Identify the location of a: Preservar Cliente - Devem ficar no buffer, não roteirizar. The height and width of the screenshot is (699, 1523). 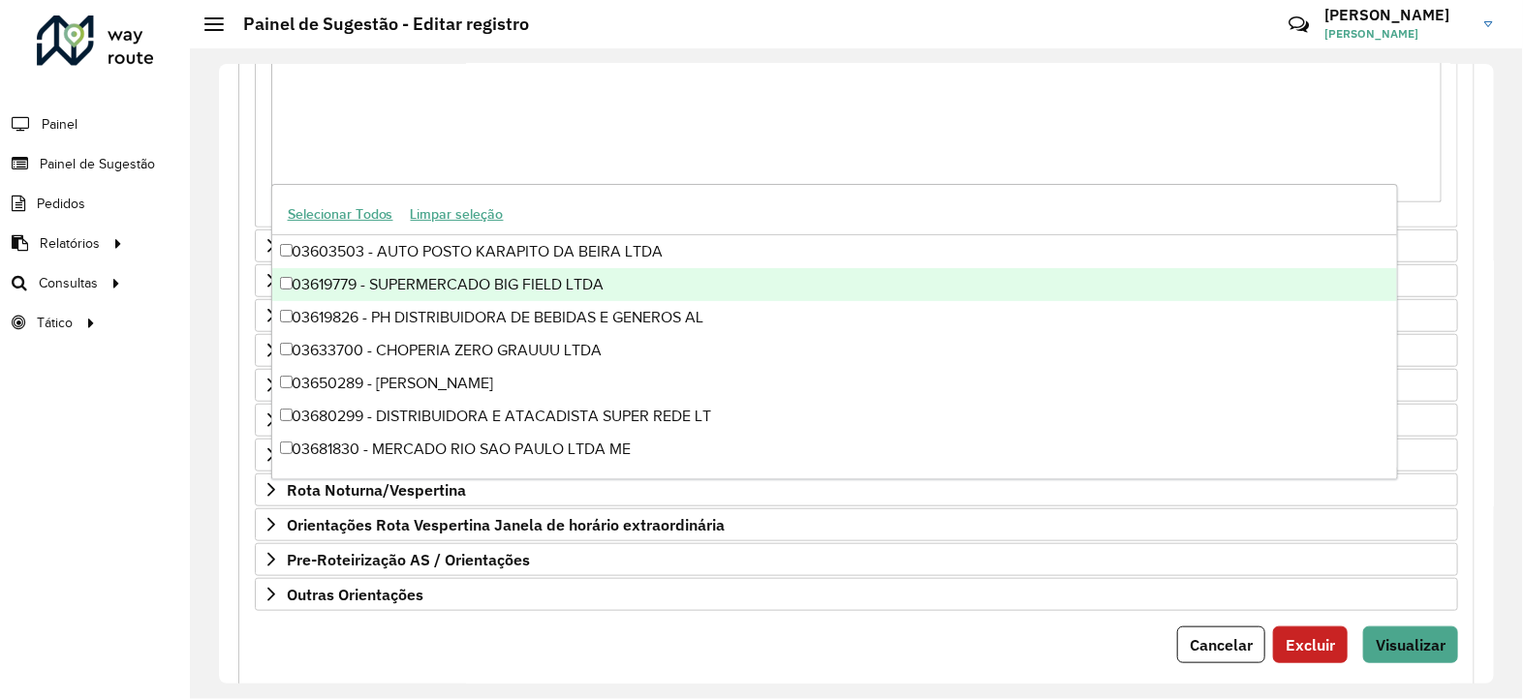
(856, 246).